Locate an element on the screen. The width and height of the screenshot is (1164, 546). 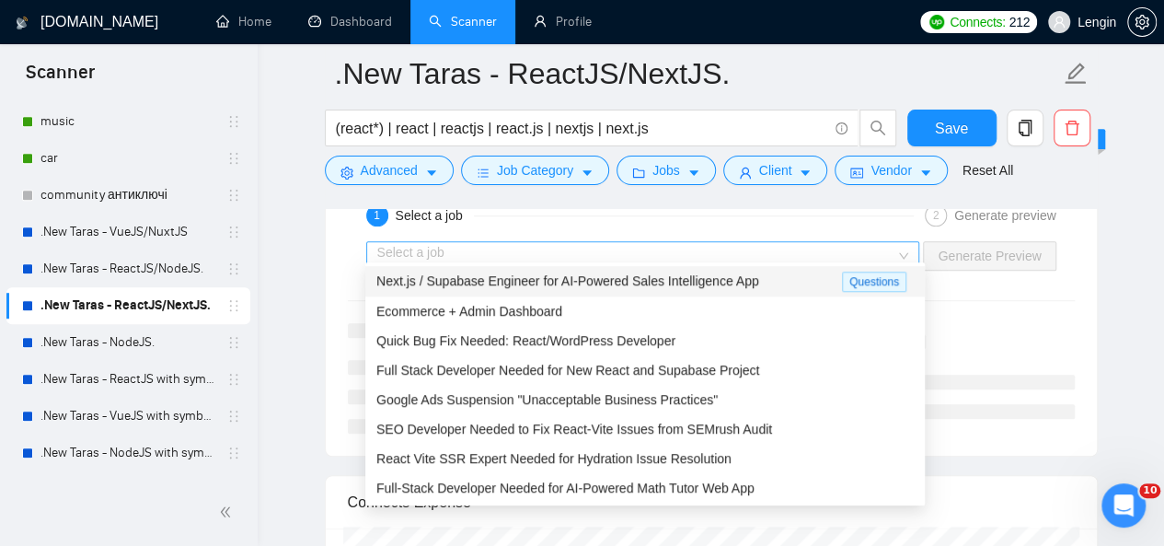
a: music is located at coordinates (128, 121).